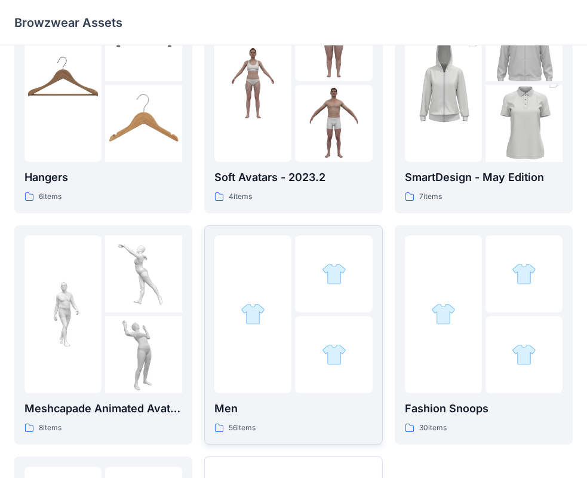  I want to click on p: 7 items, so click(430, 196).